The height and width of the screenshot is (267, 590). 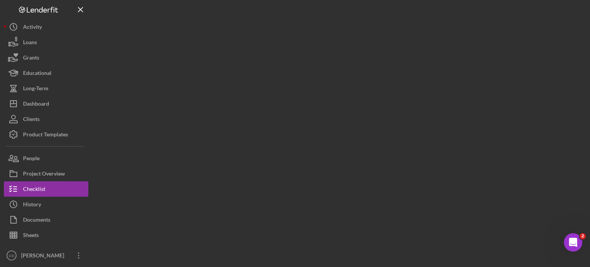 I want to click on div: Checklist, so click(x=34, y=190).